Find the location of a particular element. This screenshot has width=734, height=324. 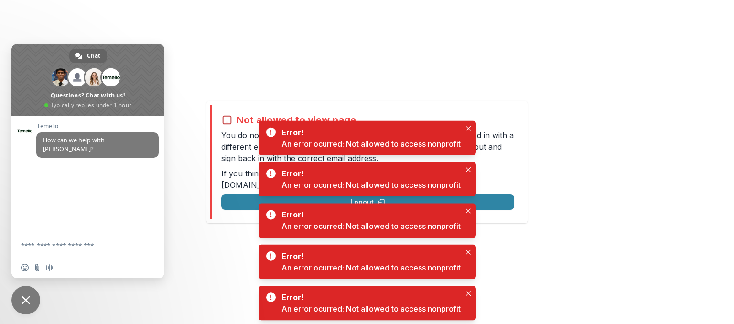

span: Send a file is located at coordinates (37, 268).